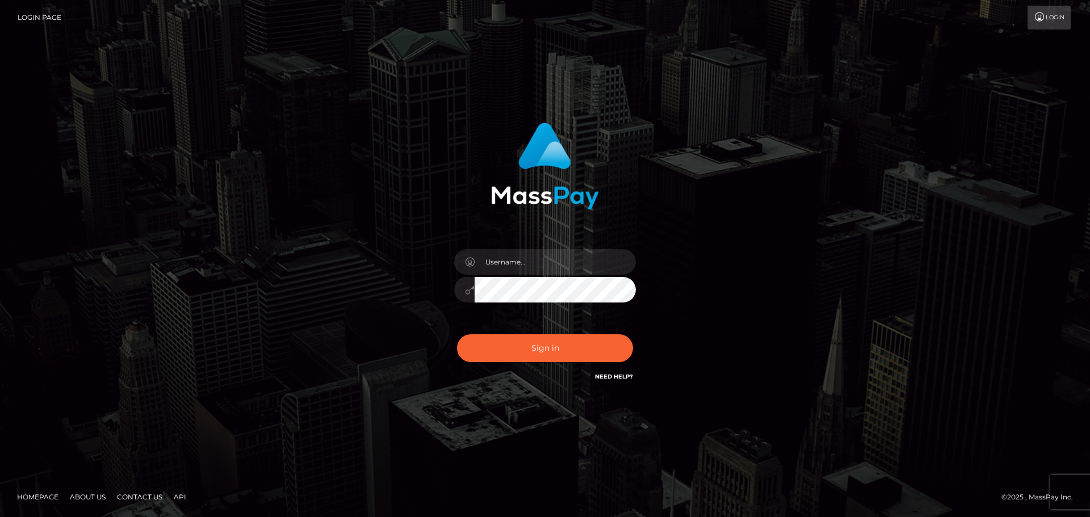  Describe the element at coordinates (87, 497) in the screenshot. I see `a: About Us` at that location.